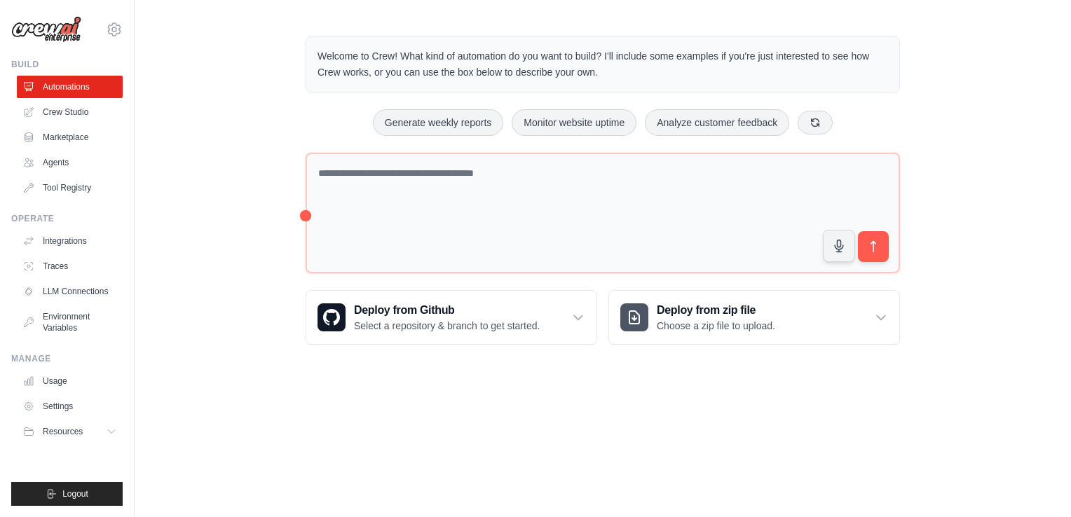  Describe the element at coordinates (716, 326) in the screenshot. I see `p: Choose a zip file to upload.` at that location.